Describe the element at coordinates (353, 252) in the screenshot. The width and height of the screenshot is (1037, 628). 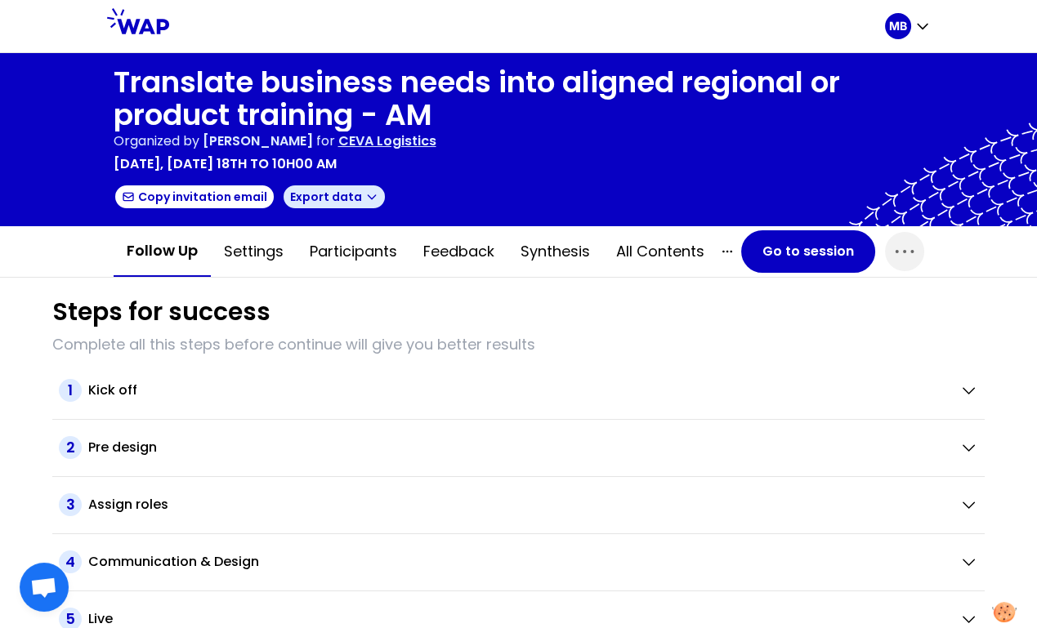
I see `button: Participants` at that location.